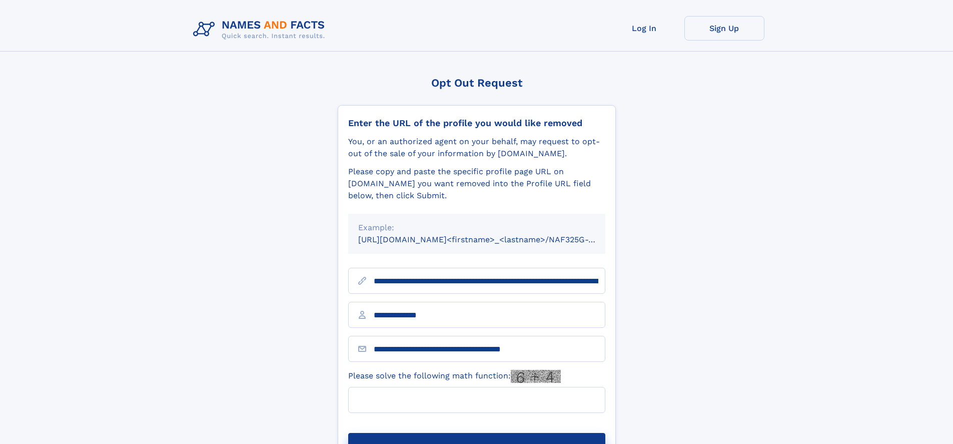 The image size is (953, 444). I want to click on div: Enter the URL of the profile you would like removed, so click(477, 123).